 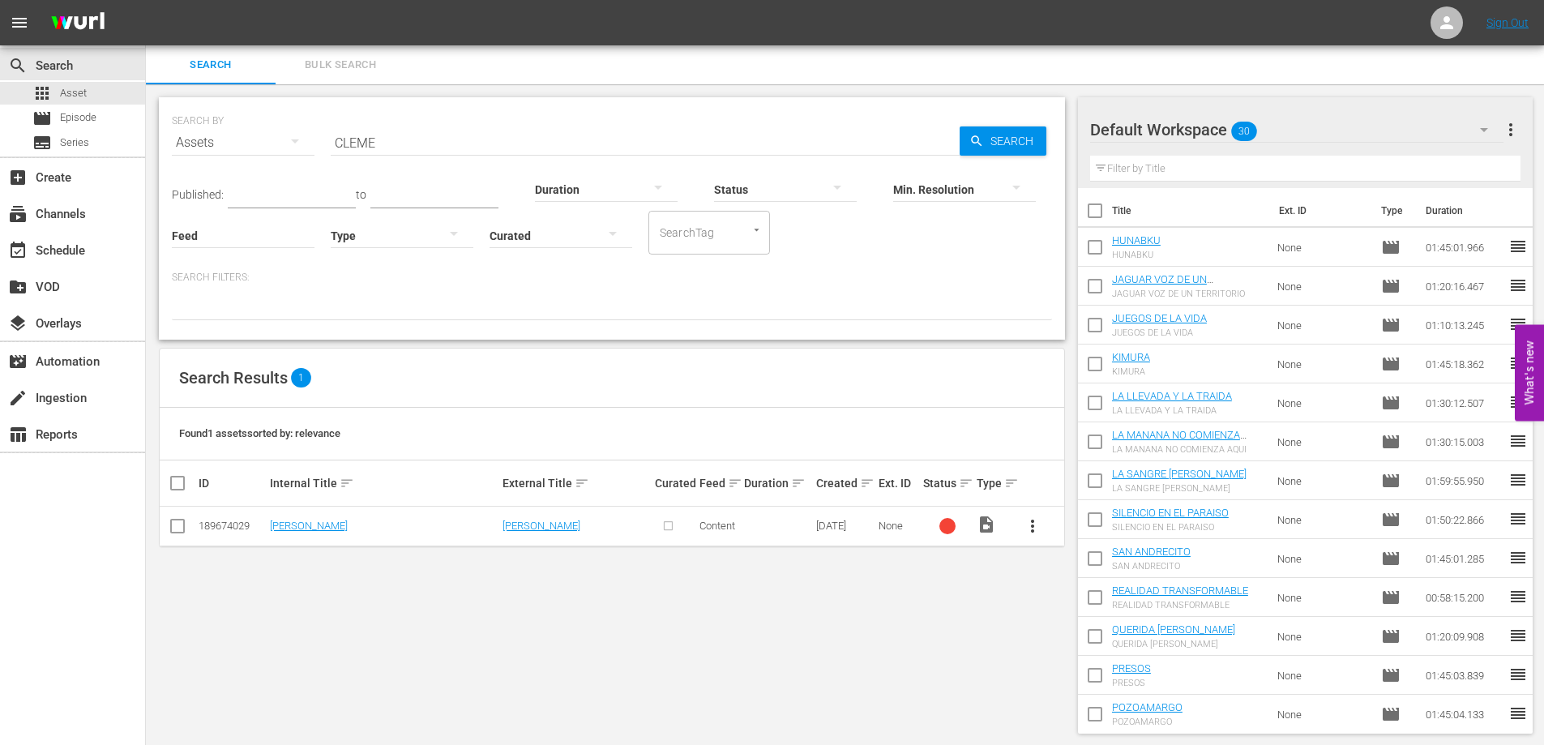 What do you see at coordinates (18, 434) in the screenshot?
I see `span: Reports` at bounding box center [18, 434].